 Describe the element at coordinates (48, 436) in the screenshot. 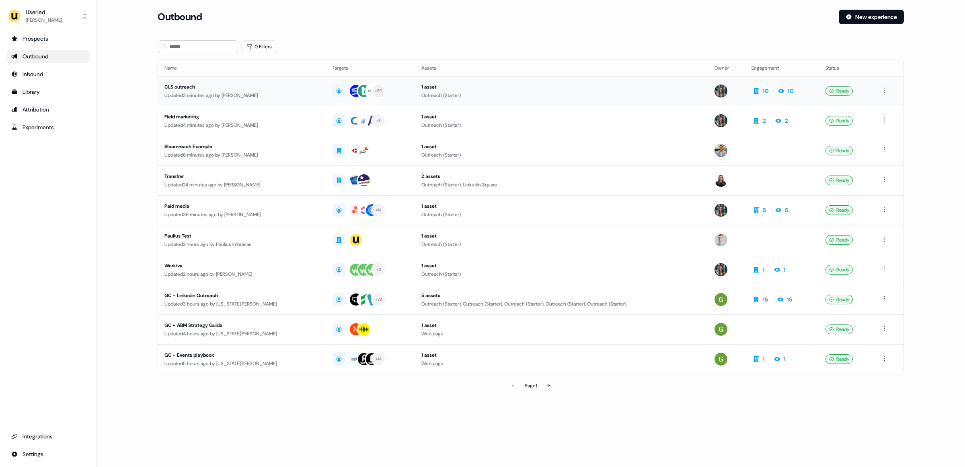

I see `div: Integrations` at that location.